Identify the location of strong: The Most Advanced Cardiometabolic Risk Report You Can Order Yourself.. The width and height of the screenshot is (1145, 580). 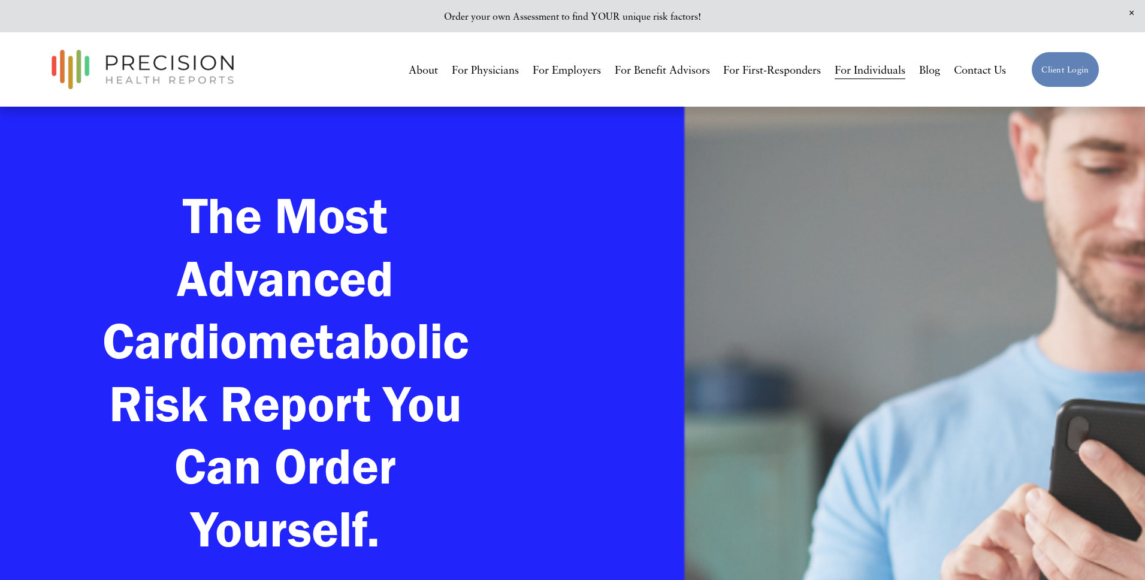
(292, 372).